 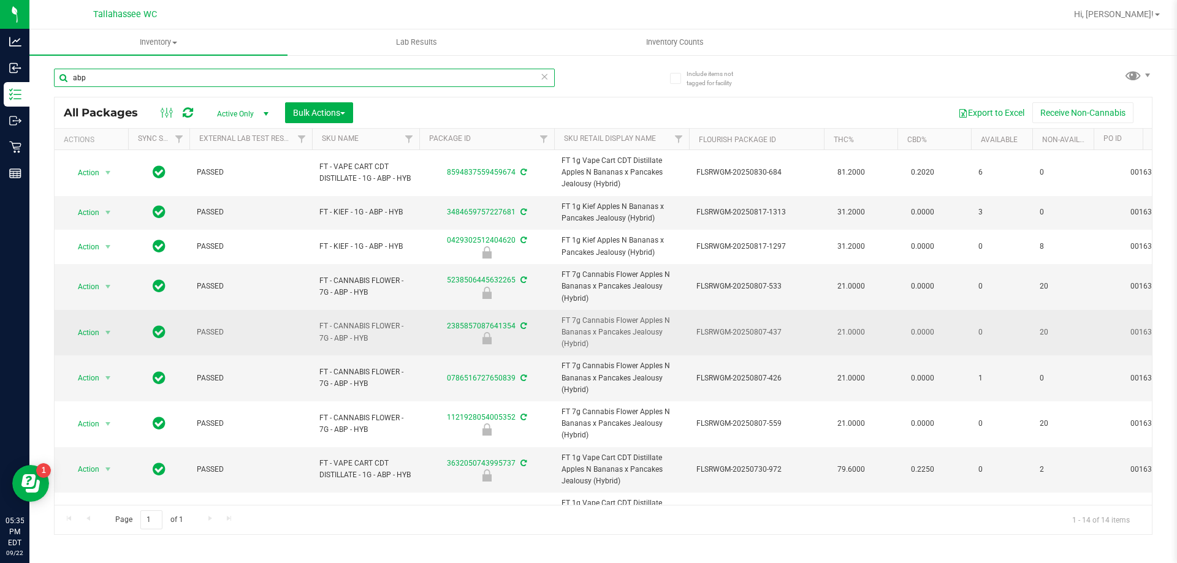 What do you see at coordinates (487, 476) in the screenshot?
I see `div: Quarantine` at bounding box center [487, 476].